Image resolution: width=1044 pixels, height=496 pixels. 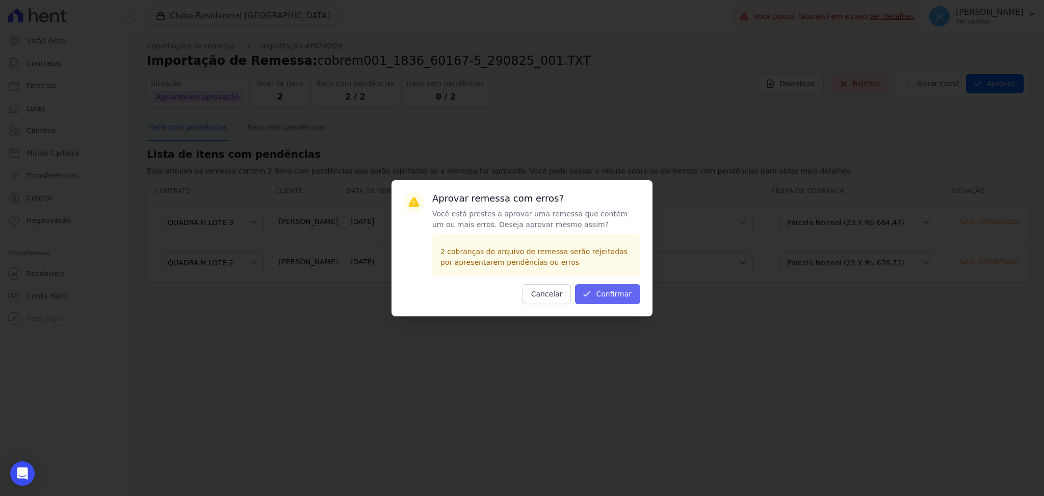 I want to click on button: Cancelar, so click(x=547, y=294).